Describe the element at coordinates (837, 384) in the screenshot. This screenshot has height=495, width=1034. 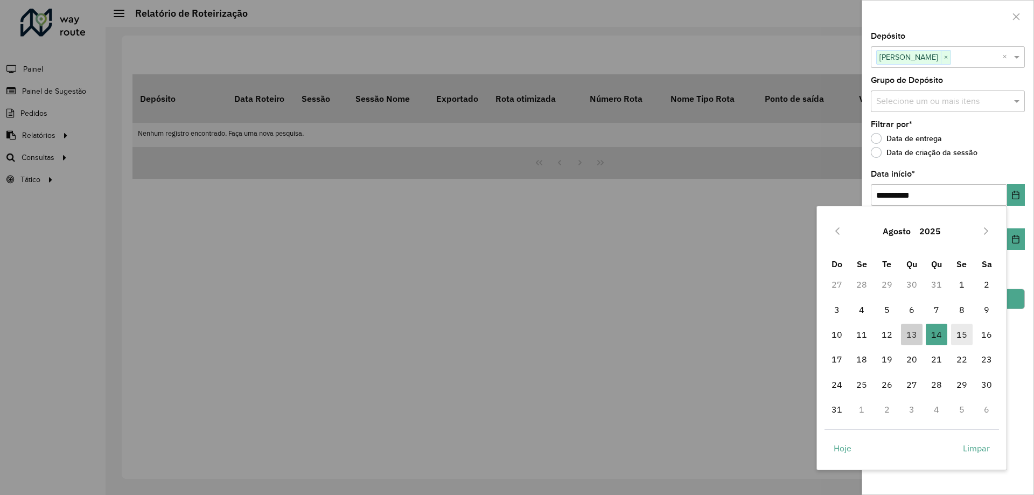
I see `span: 24` at that location.